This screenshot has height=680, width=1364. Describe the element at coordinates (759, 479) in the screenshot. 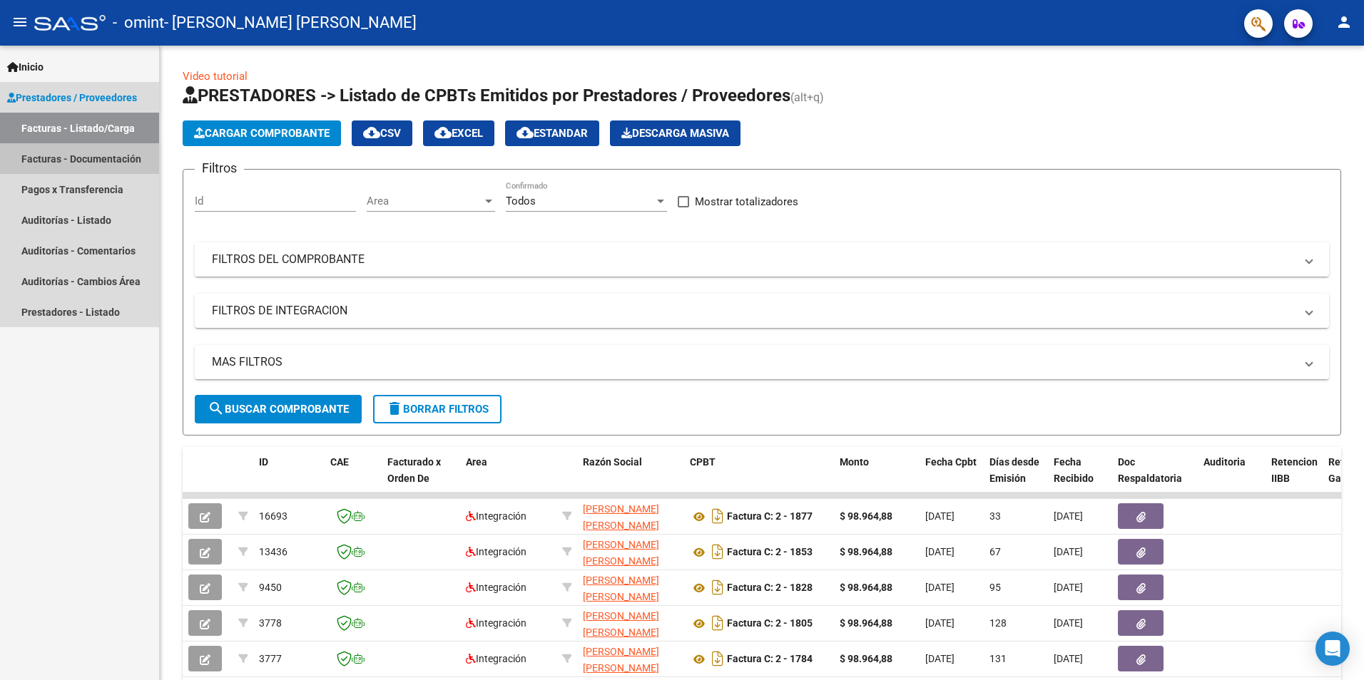

I see `datatable-header-cell: CPBT` at that location.